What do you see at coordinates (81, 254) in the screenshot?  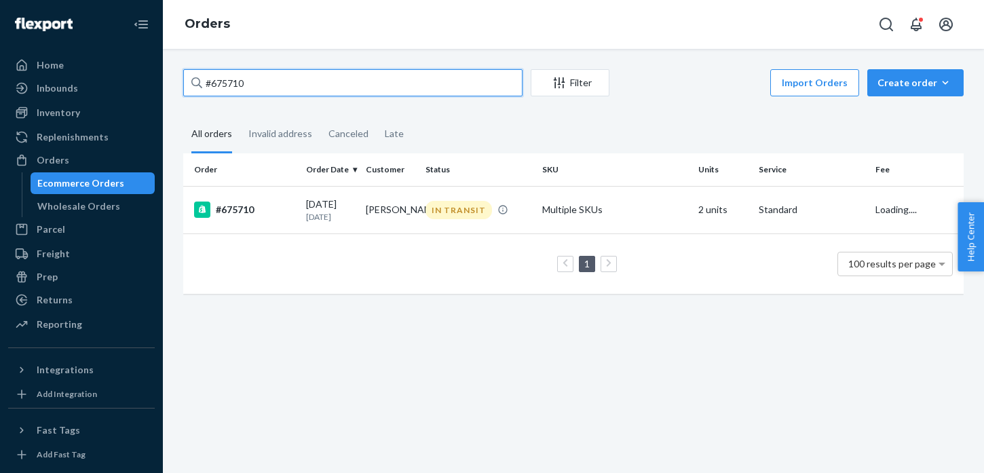 I see `a: Freight` at bounding box center [81, 254].